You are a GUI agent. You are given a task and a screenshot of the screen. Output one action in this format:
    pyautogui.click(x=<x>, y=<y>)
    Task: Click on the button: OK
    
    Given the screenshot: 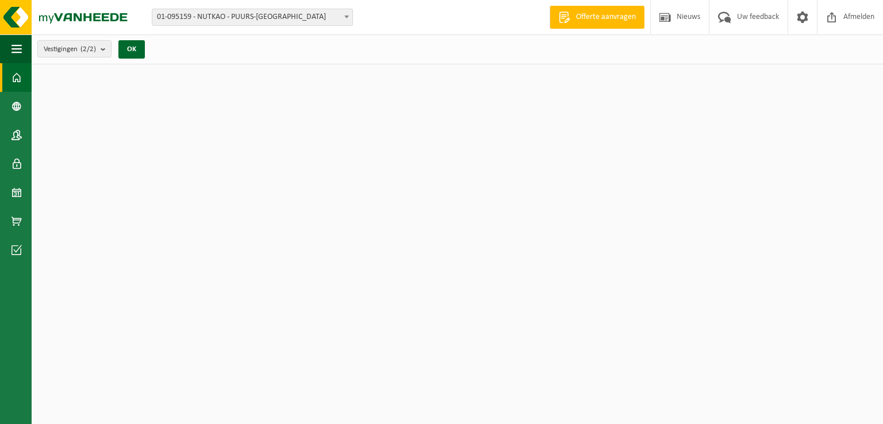 What is the action you would take?
    pyautogui.click(x=132, y=49)
    